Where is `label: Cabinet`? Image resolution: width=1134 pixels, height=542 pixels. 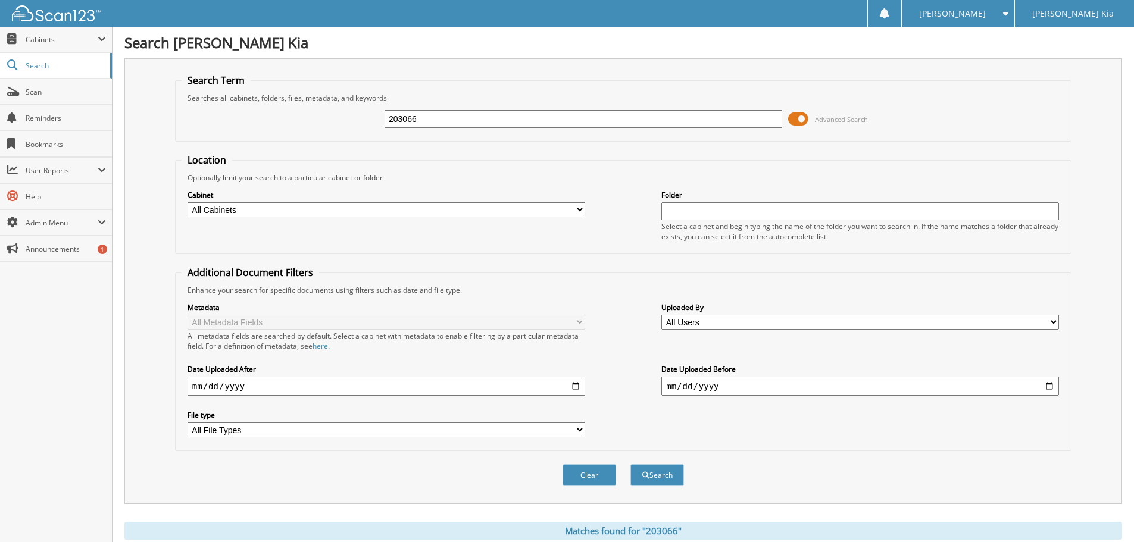 label: Cabinet is located at coordinates (386, 195).